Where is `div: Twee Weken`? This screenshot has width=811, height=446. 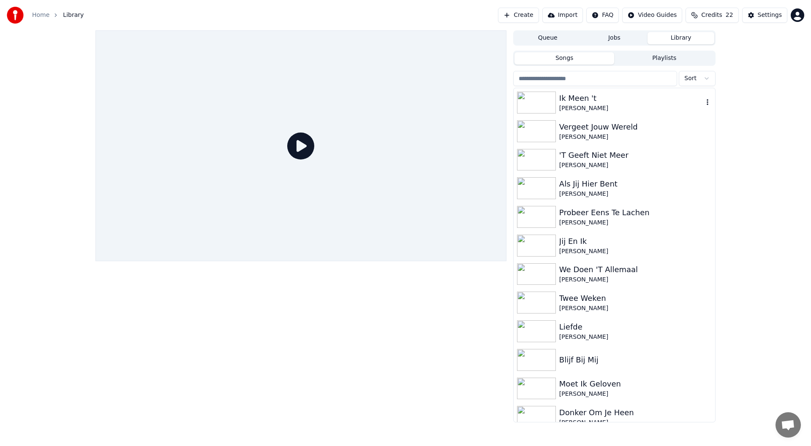 div: Twee Weken is located at coordinates (635, 299).